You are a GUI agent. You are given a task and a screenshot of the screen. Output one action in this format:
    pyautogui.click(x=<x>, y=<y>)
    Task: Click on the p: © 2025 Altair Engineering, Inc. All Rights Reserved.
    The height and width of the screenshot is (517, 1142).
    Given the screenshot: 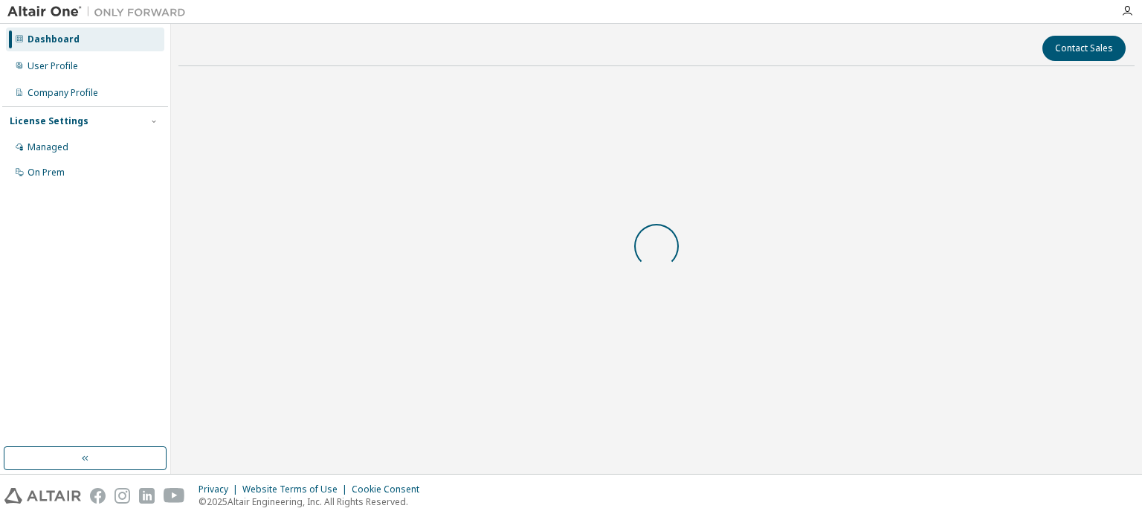 What is the action you would take?
    pyautogui.click(x=313, y=501)
    